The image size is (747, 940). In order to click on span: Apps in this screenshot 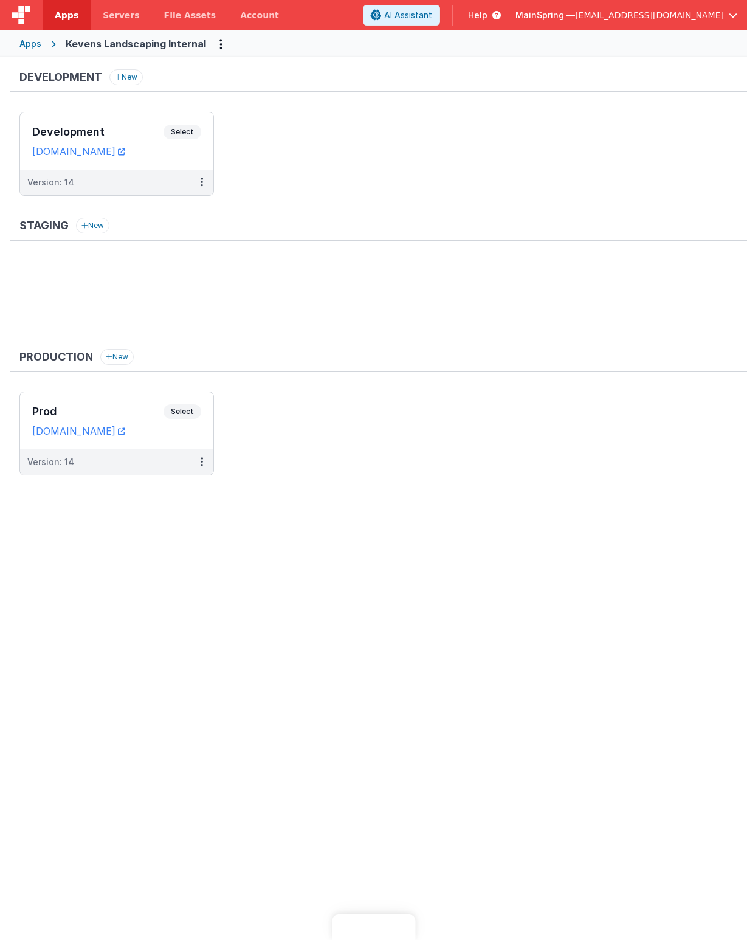, I will do `click(66, 15)`.